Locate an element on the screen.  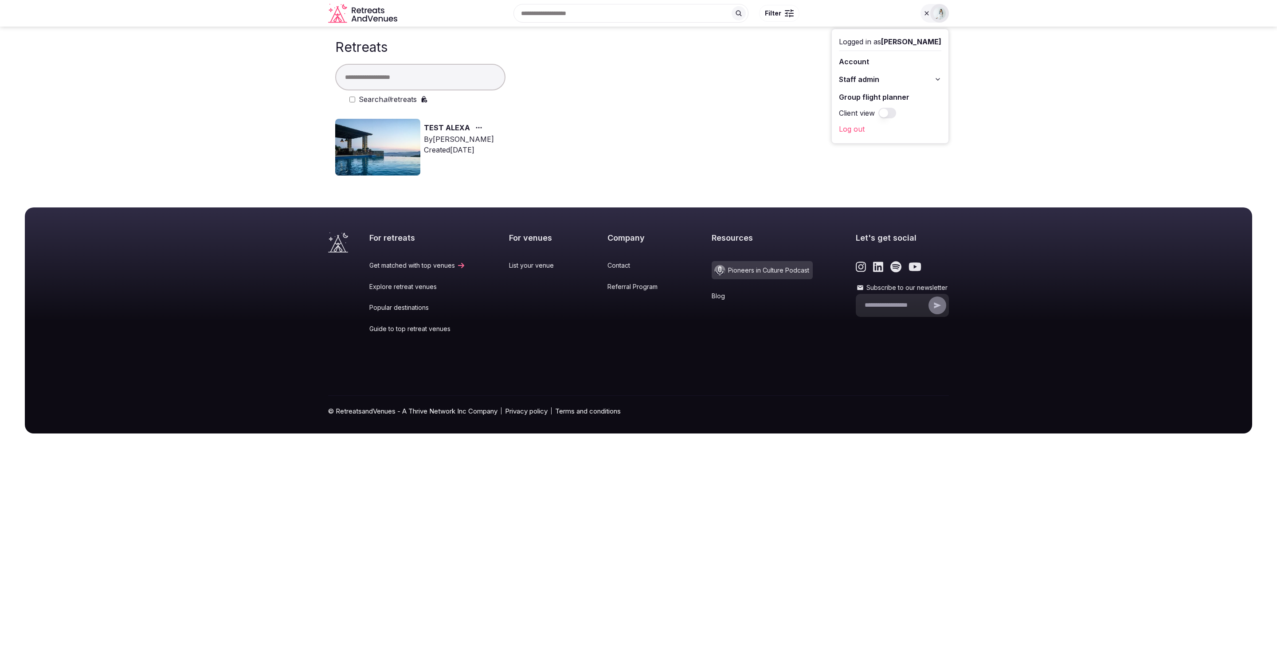
a: Pioneers in Culture Podcast is located at coordinates (762, 270).